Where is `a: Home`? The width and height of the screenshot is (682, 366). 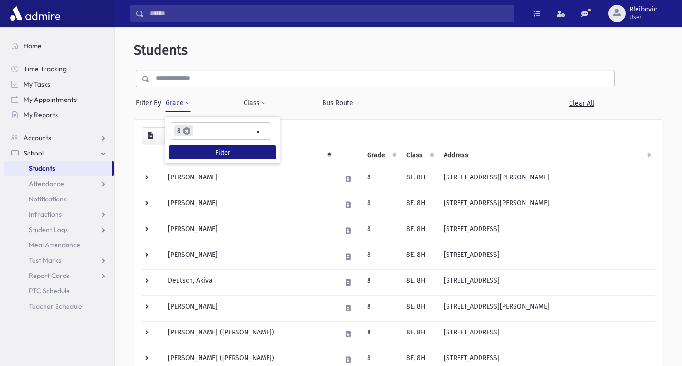
a: Home is located at coordinates (59, 46).